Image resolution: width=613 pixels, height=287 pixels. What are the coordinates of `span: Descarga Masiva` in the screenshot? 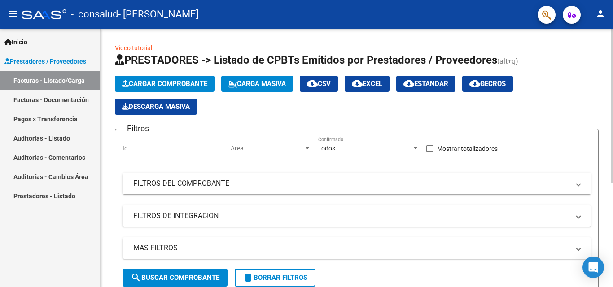 It's located at (156, 107).